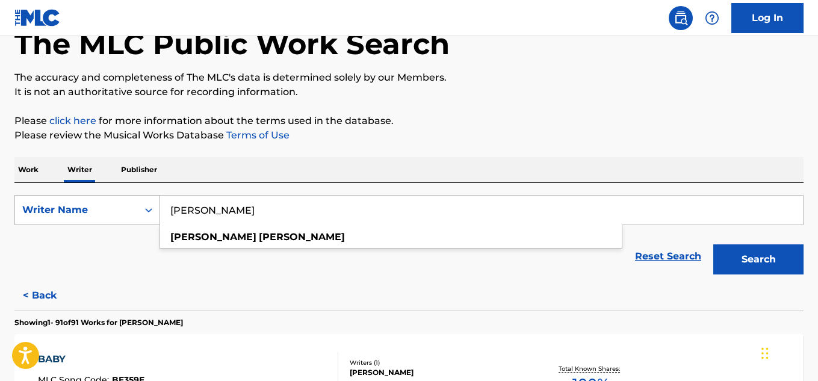 The width and height of the screenshot is (818, 381). I want to click on div: Writer Name, so click(76, 210).